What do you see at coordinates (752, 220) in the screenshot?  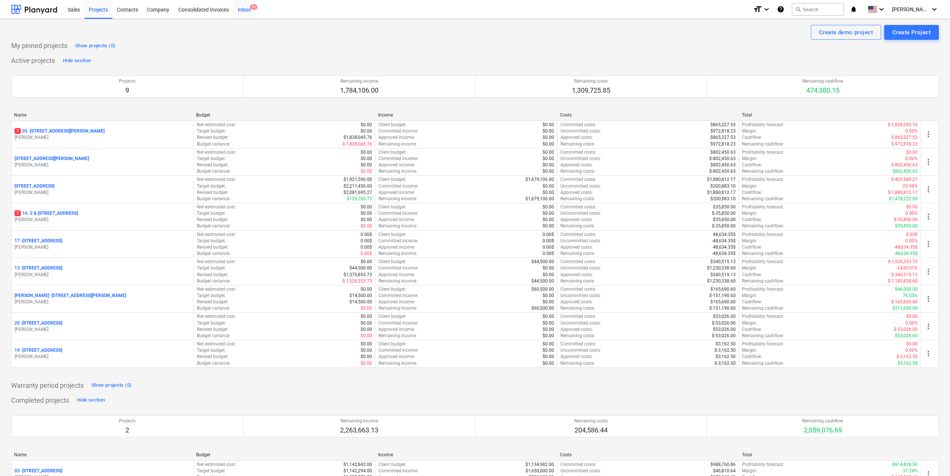 I see `p: Cashflow :` at bounding box center [752, 220].